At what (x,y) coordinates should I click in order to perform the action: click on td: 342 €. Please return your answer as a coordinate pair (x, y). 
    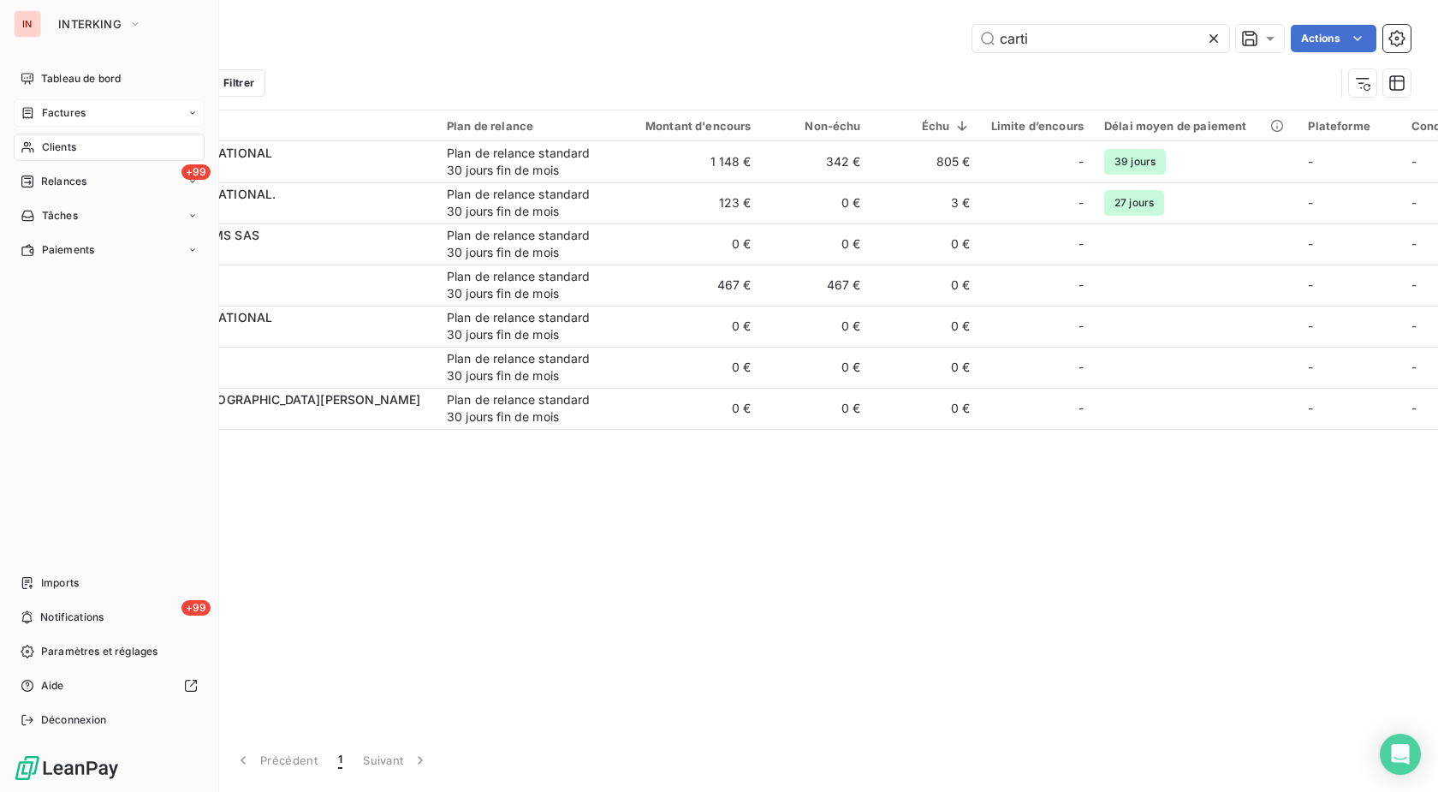
    Looking at the image, I should click on (817, 162).